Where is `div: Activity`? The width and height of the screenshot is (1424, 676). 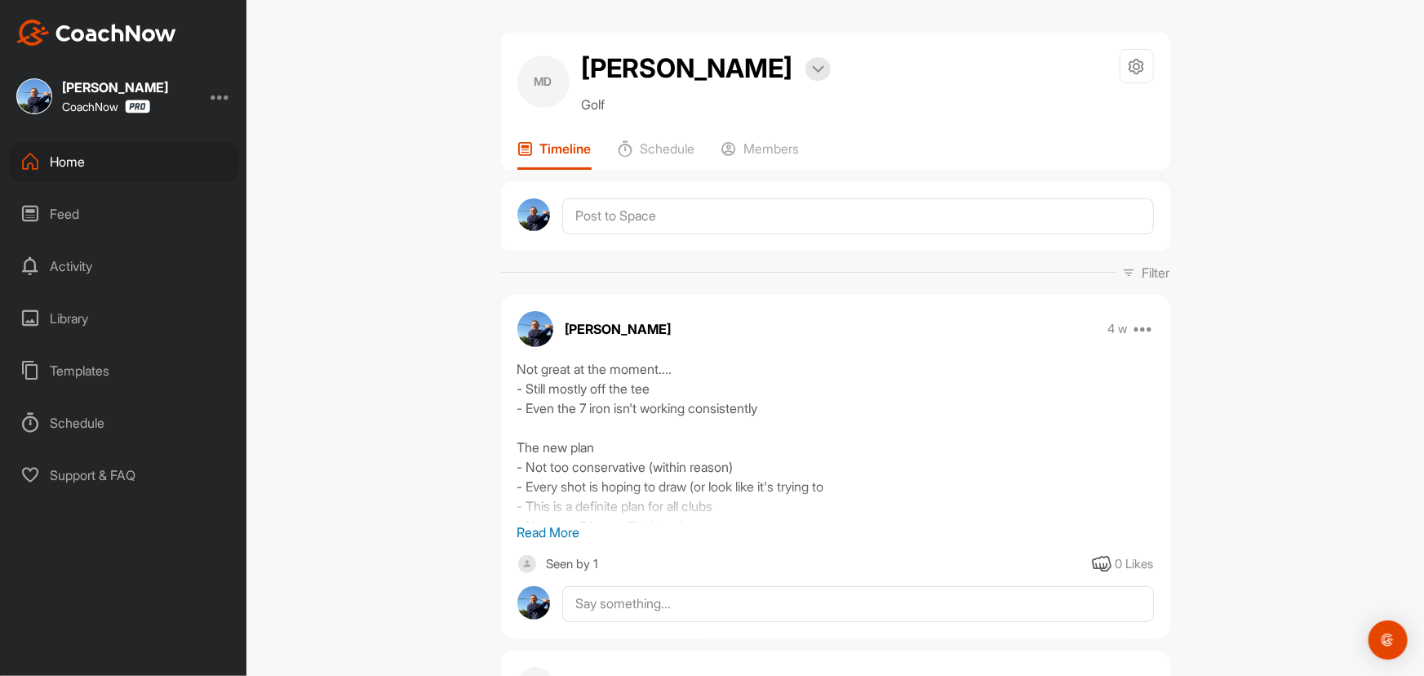
div: Activity is located at coordinates (124, 266).